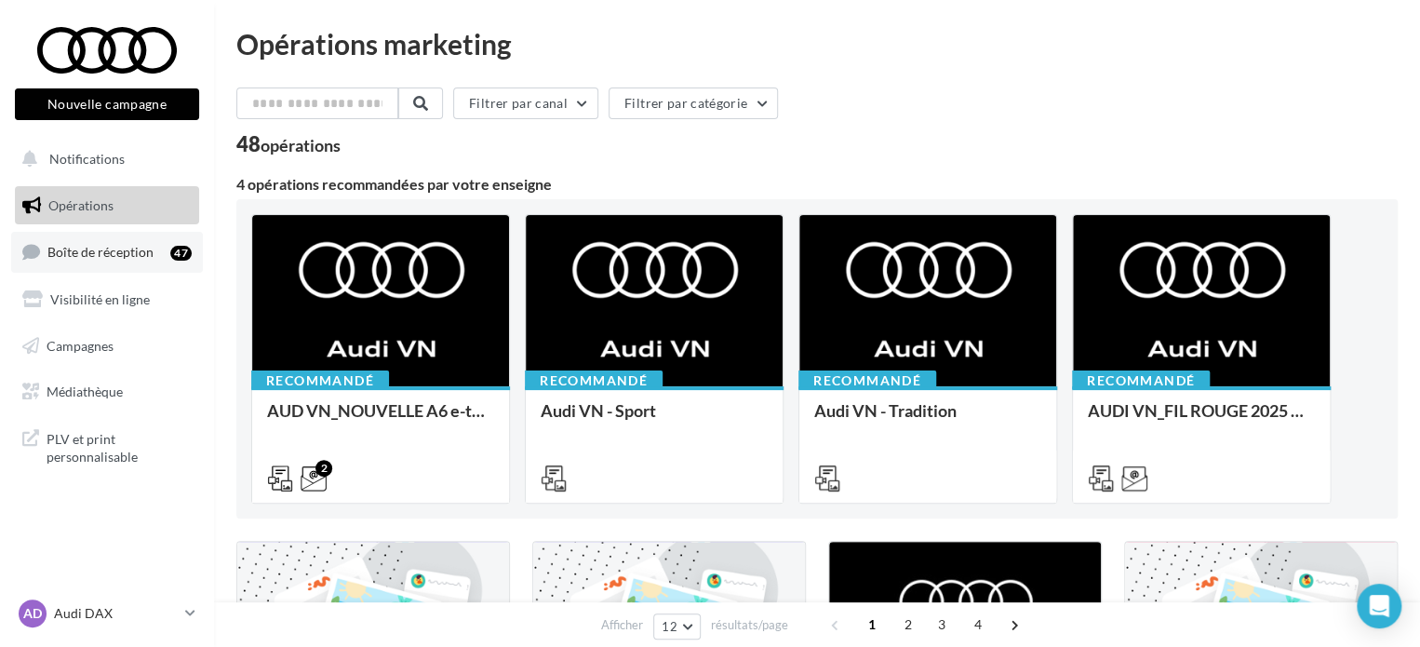 The image size is (1420, 647). What do you see at coordinates (119, 446) in the screenshot?
I see `span: PLV et print personnalisable` at bounding box center [119, 446].